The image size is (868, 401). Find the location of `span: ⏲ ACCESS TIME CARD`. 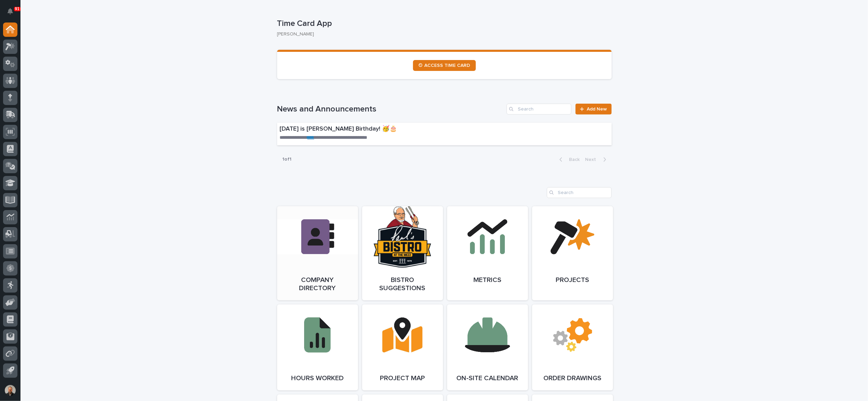

span: ⏲ ACCESS TIME CARD is located at coordinates (444, 66).